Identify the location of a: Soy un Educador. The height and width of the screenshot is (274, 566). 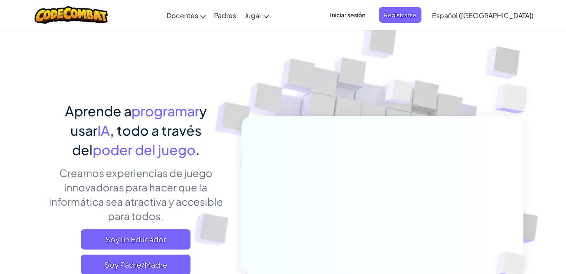
(136, 240).